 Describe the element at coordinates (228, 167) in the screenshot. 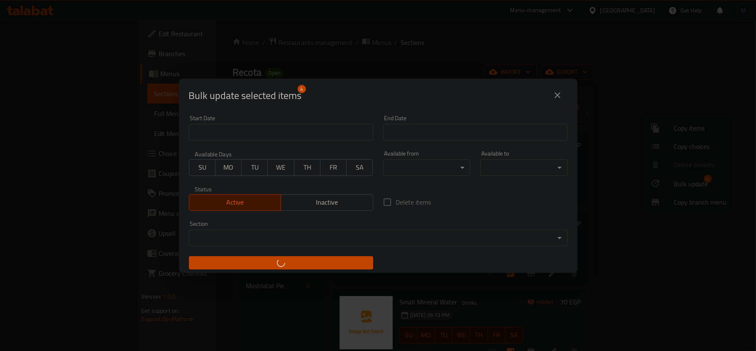

I see `button: MO` at that location.